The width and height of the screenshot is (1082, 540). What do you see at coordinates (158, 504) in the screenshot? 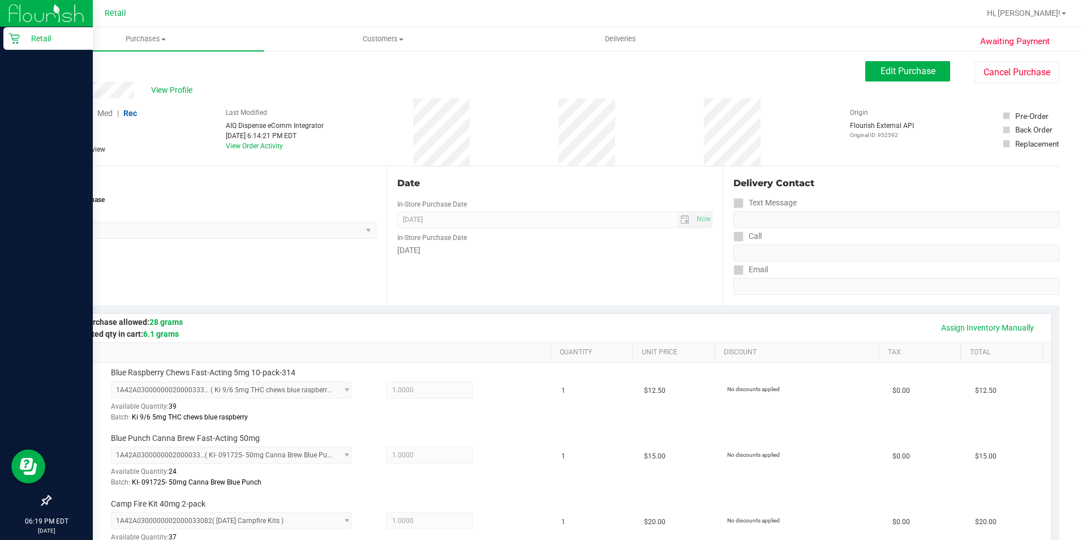
I see `span: Camp Fire Kit 40mg 2-pack` at bounding box center [158, 504].